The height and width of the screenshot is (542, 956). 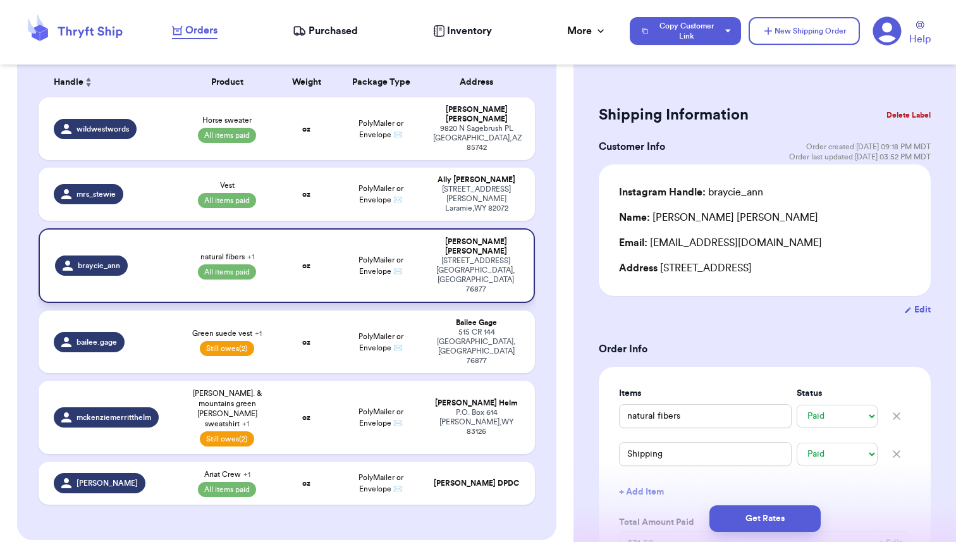 What do you see at coordinates (99, 266) in the screenshot?
I see `span: braycie_ann` at bounding box center [99, 266].